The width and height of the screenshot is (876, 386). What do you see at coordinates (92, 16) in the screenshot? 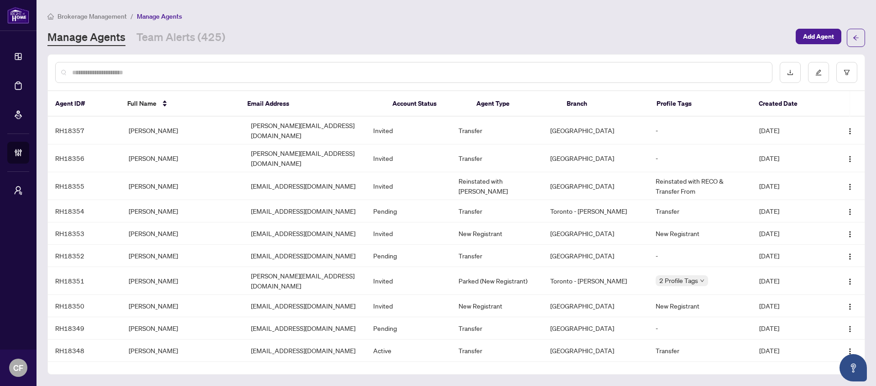
I see `span: Brokerage Management` at bounding box center [92, 16].